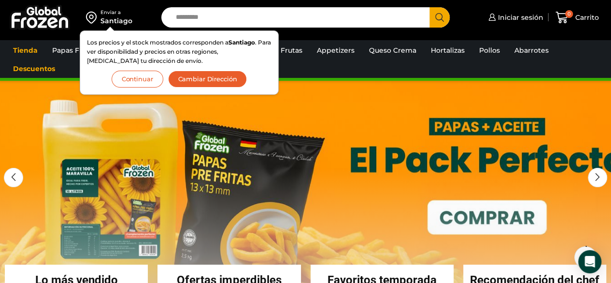 Image resolution: width=611 pixels, height=283 pixels. I want to click on div: Next slide, so click(598, 177).